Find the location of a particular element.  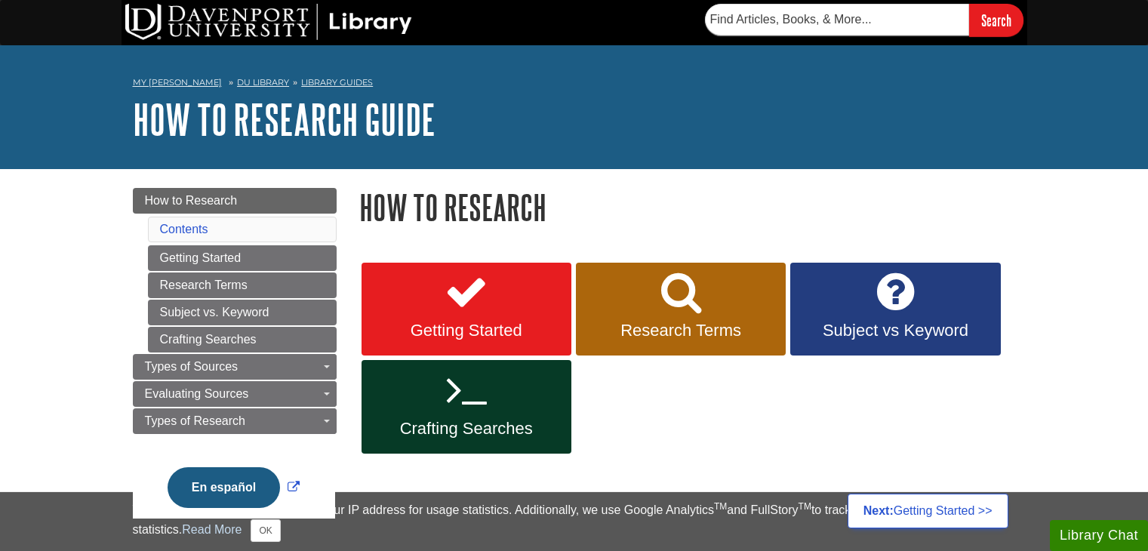

img: DU Library is located at coordinates (269, 22).